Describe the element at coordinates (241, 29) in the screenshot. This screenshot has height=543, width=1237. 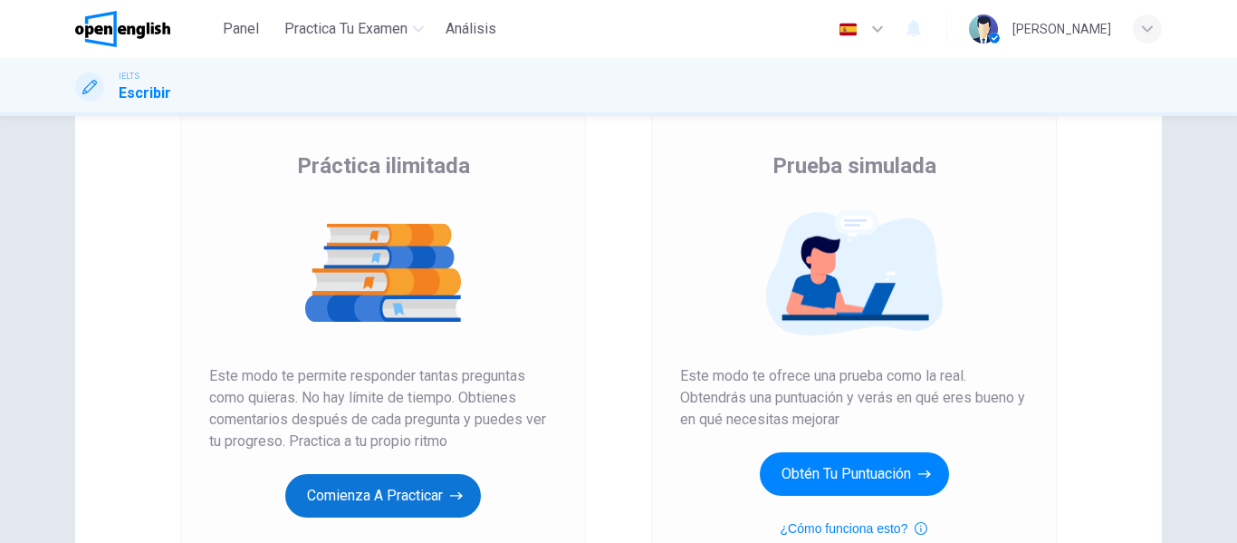
I see `button: Panel` at that location.